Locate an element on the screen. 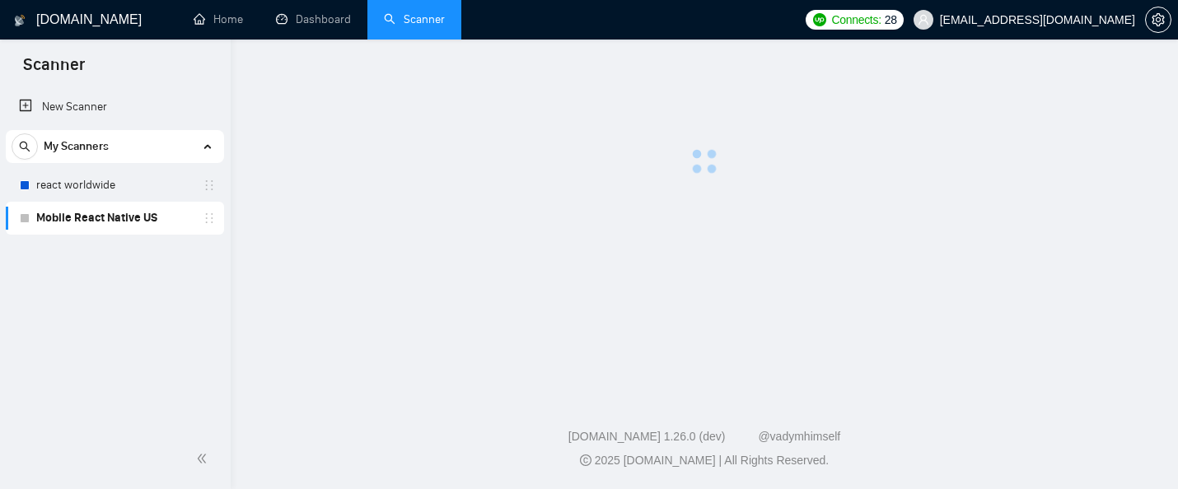 Image resolution: width=1178 pixels, height=489 pixels. a: dashboardDashboard is located at coordinates (313, 19).